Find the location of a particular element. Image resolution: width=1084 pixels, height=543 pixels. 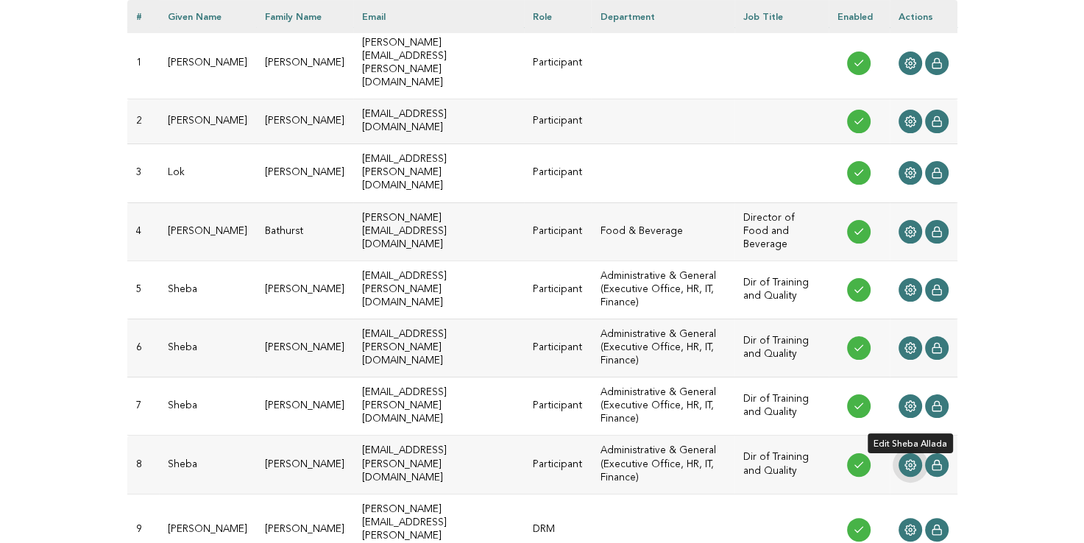

td: 3 is located at coordinates (143, 173).